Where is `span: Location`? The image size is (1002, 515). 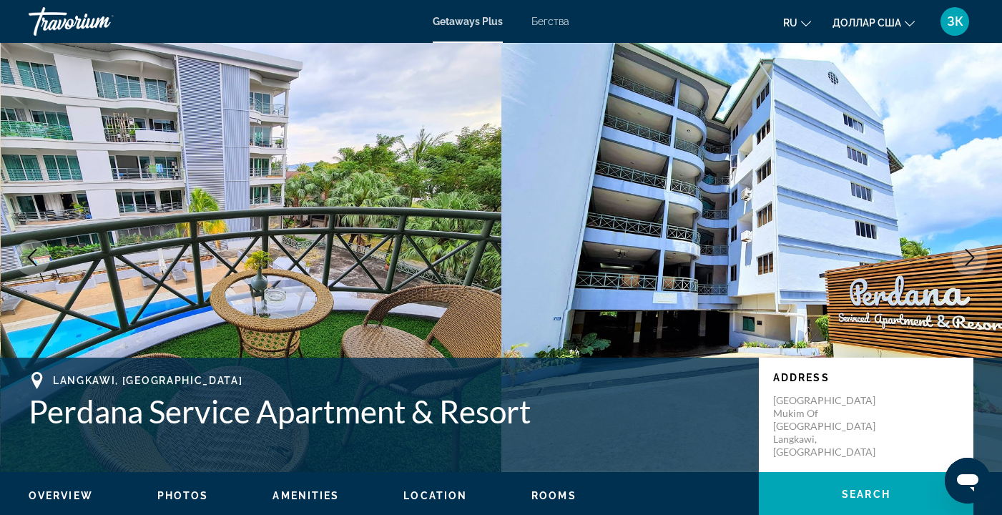 span: Location is located at coordinates (435, 495).